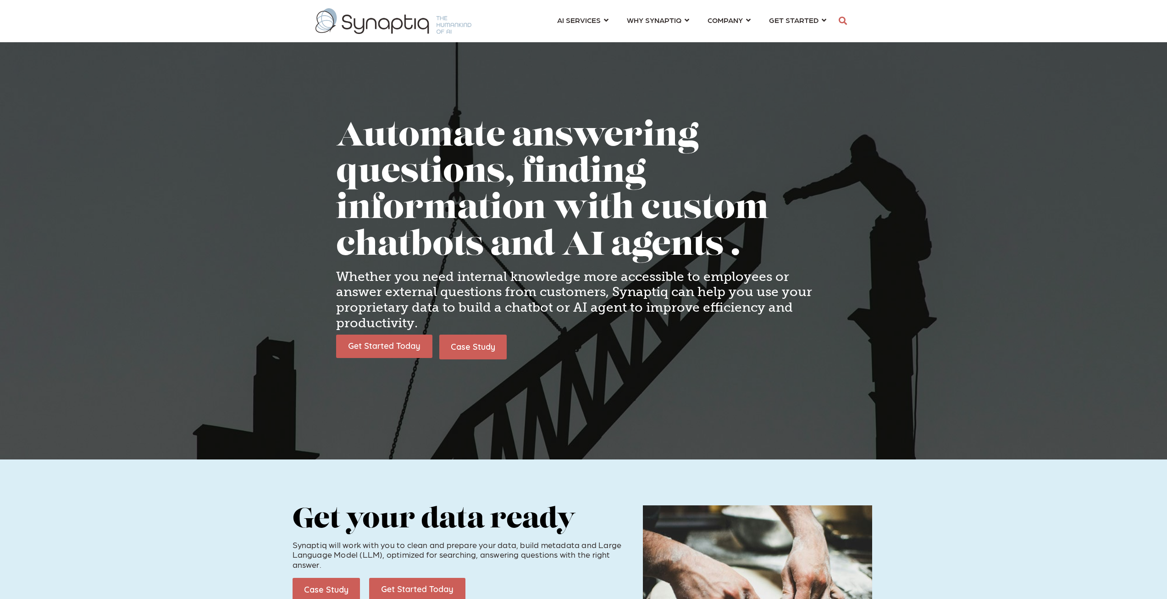  I want to click on span: GET STARTED, so click(794, 20).